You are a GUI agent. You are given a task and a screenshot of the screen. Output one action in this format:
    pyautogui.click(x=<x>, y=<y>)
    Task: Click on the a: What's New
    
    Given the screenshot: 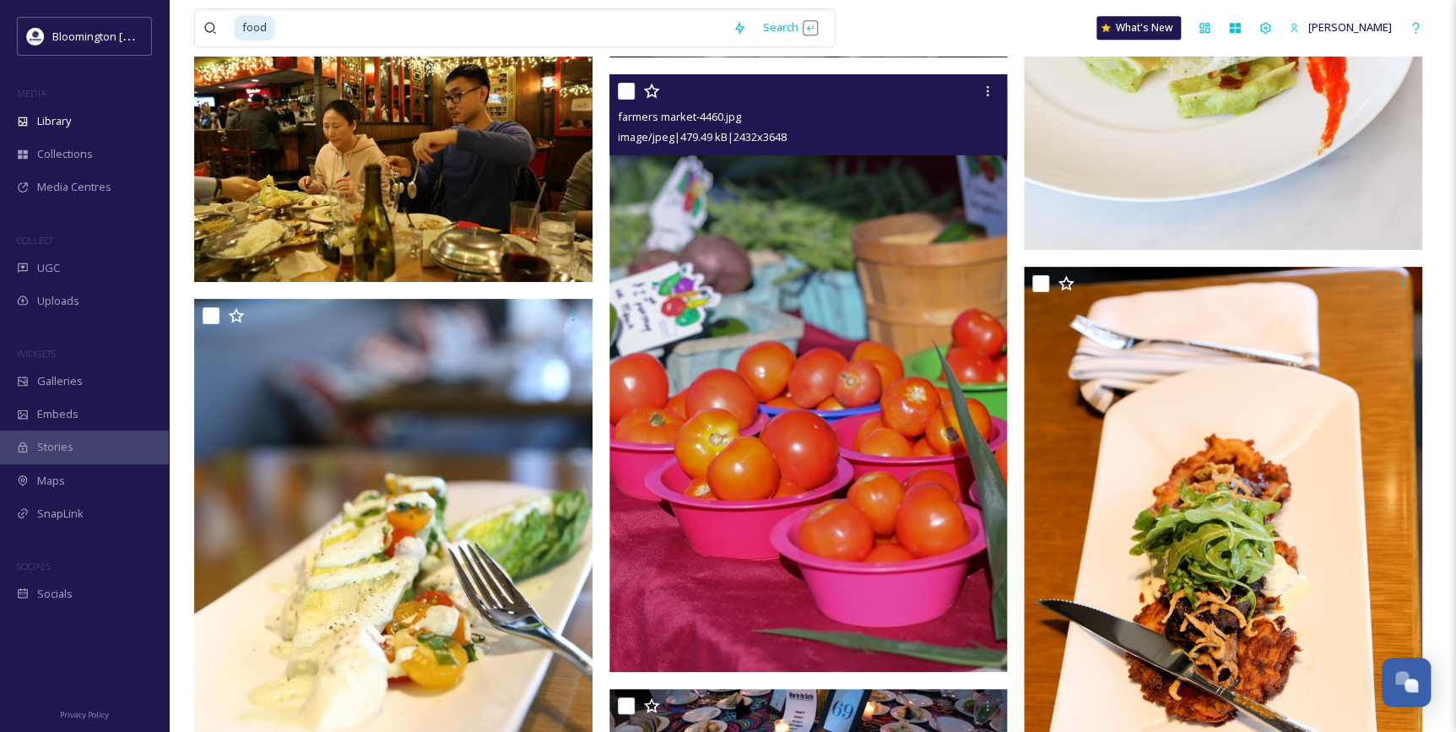 What is the action you would take?
    pyautogui.click(x=1139, y=28)
    